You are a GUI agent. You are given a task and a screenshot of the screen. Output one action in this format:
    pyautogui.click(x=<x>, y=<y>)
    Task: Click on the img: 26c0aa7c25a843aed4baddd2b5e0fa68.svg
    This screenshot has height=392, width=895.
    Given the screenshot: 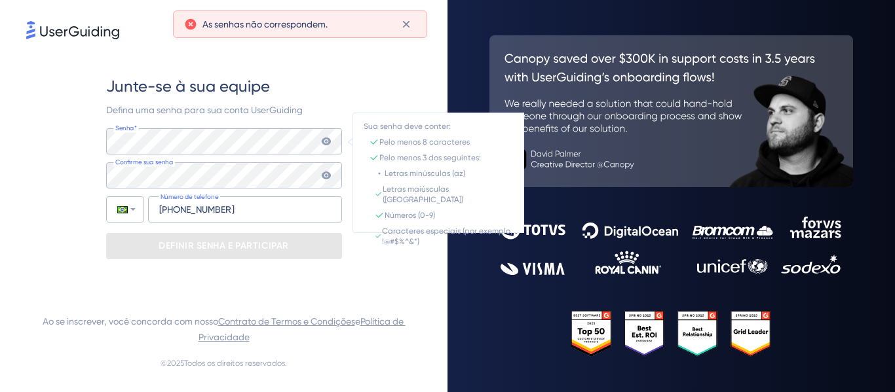 What is the action you would take?
    pyautogui.click(x=671, y=111)
    